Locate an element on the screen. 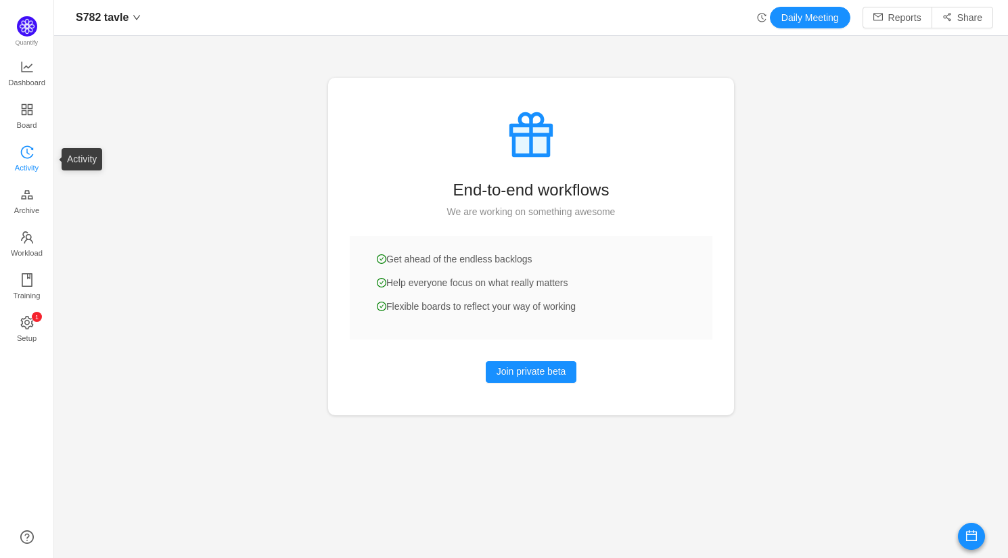  span: Activity is located at coordinates (26, 168).